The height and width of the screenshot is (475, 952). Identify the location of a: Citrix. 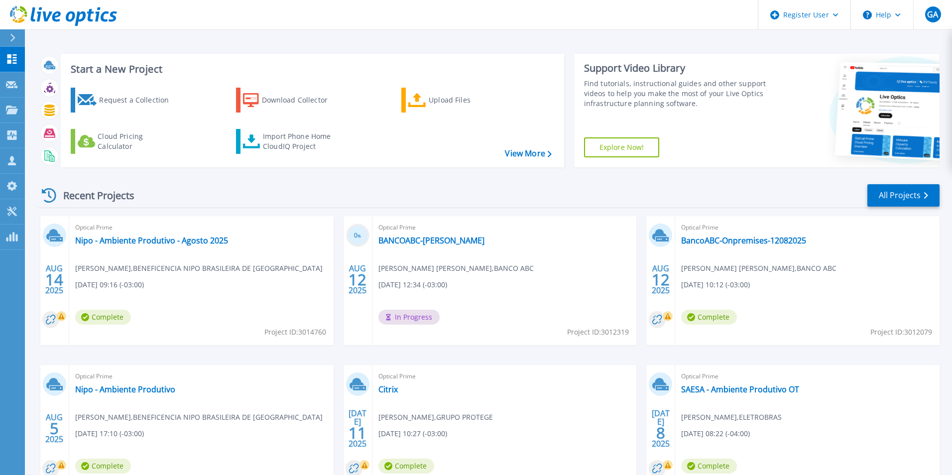
(388, 389).